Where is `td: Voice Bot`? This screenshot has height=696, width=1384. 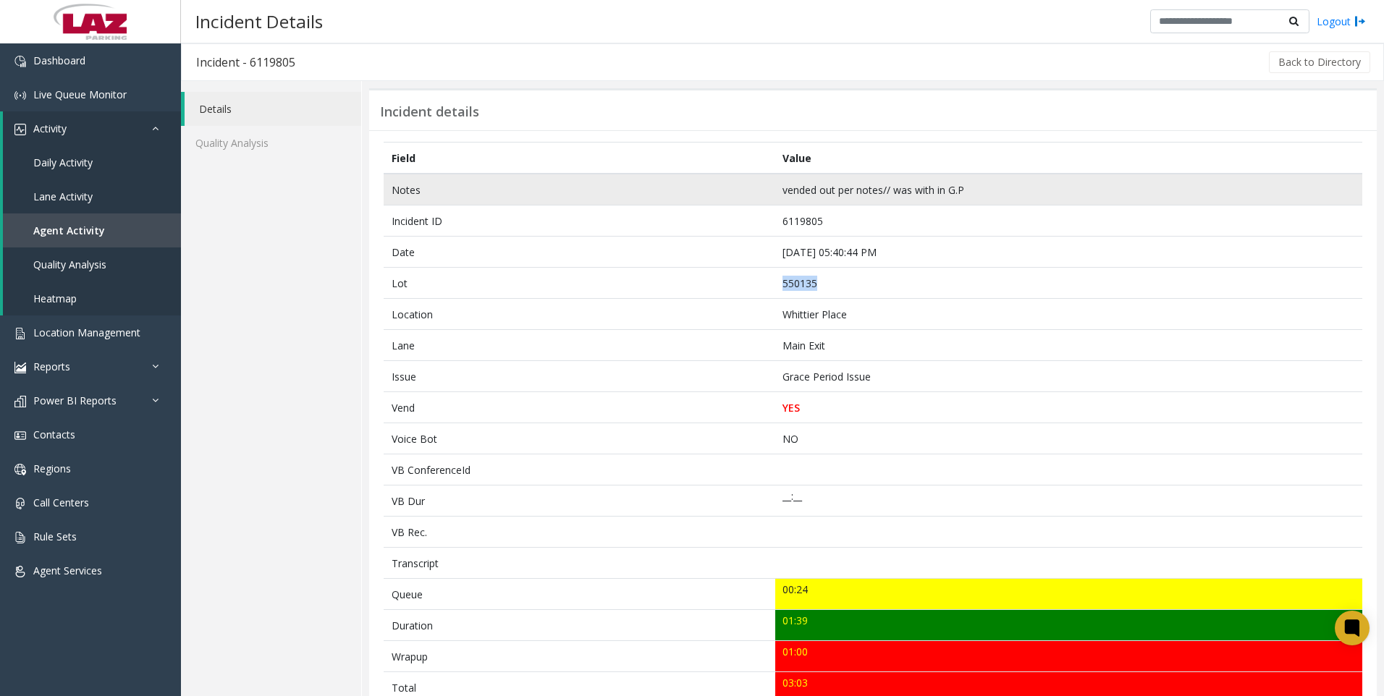 td: Voice Bot is located at coordinates (579, 439).